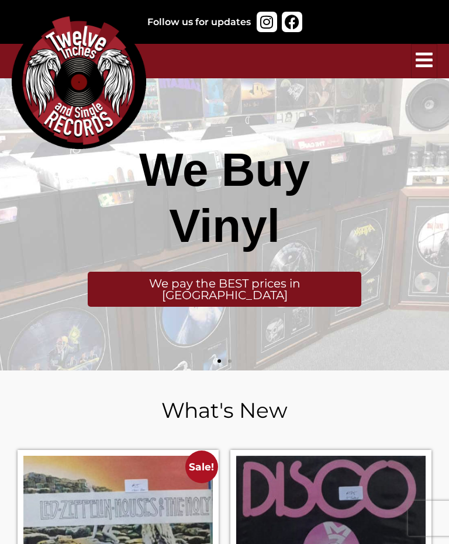 This screenshot has height=544, width=449. What do you see at coordinates (224, 410) in the screenshot?
I see `h2: What's New` at bounding box center [224, 410].